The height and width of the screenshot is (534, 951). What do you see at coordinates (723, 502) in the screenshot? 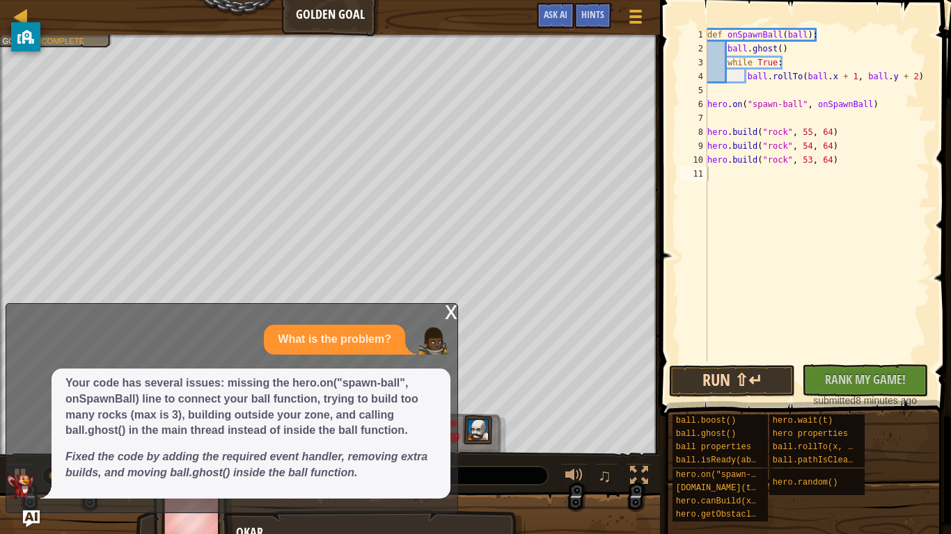
I see `span: hero.canBuild(x, y)` at bounding box center [723, 502].